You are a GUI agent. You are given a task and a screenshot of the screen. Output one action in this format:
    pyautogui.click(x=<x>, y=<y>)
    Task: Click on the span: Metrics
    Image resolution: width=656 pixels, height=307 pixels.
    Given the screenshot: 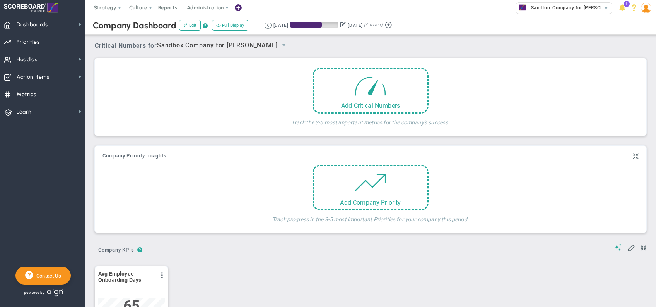 What is the action you would take?
    pyautogui.click(x=26, y=94)
    